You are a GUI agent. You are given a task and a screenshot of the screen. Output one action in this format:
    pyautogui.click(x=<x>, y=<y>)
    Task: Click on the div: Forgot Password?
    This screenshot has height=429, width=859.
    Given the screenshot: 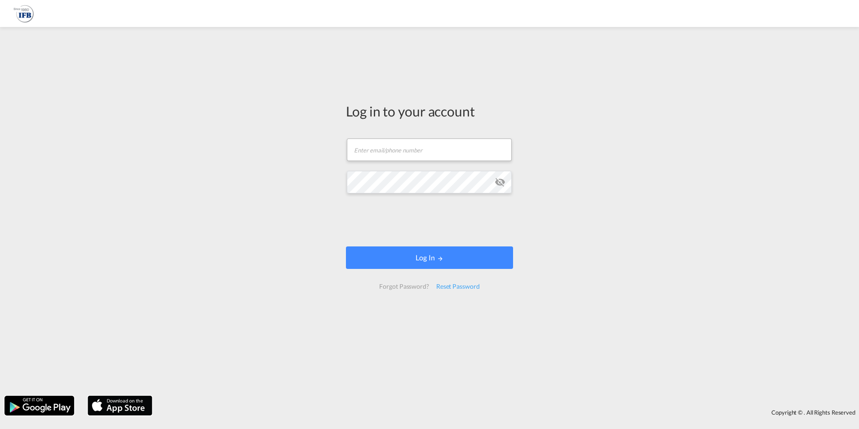 What is the action you would take?
    pyautogui.click(x=404, y=286)
    